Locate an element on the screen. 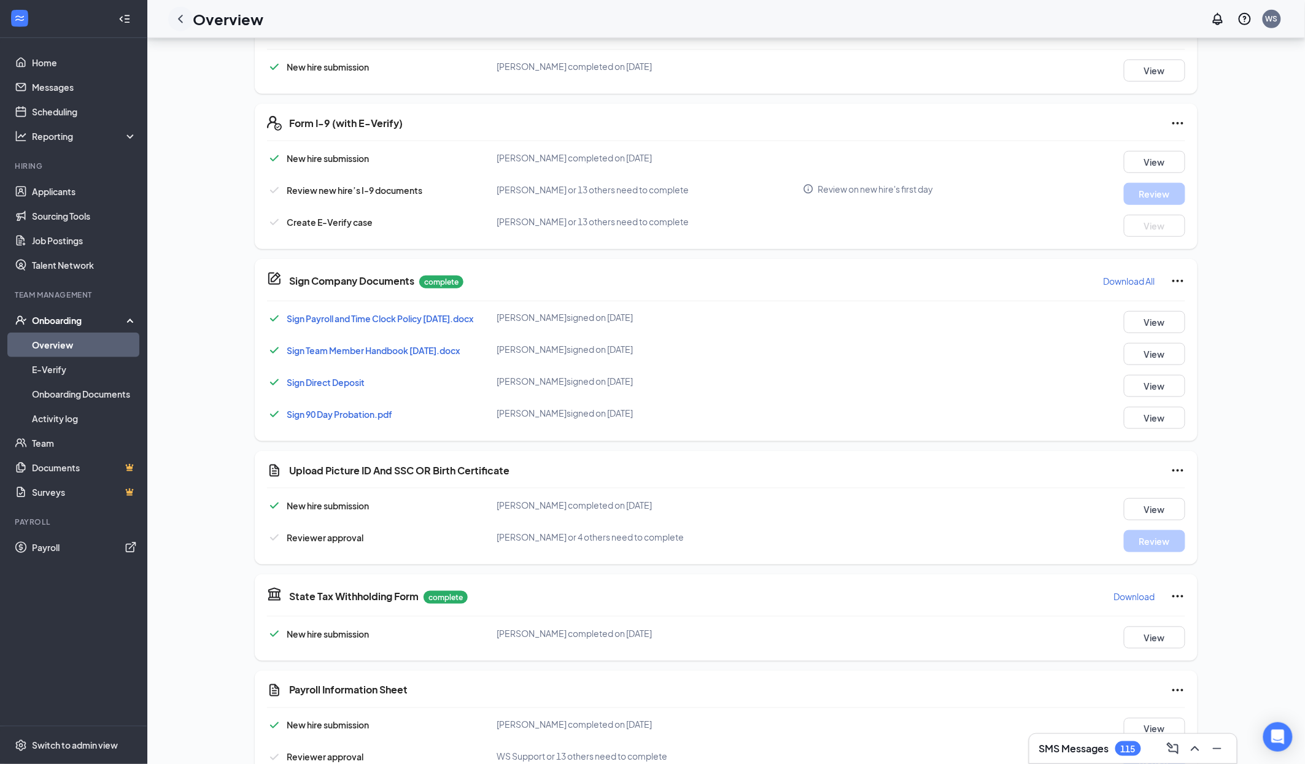 The height and width of the screenshot is (764, 1305). div: Open Intercom Messenger is located at coordinates (1278, 737).